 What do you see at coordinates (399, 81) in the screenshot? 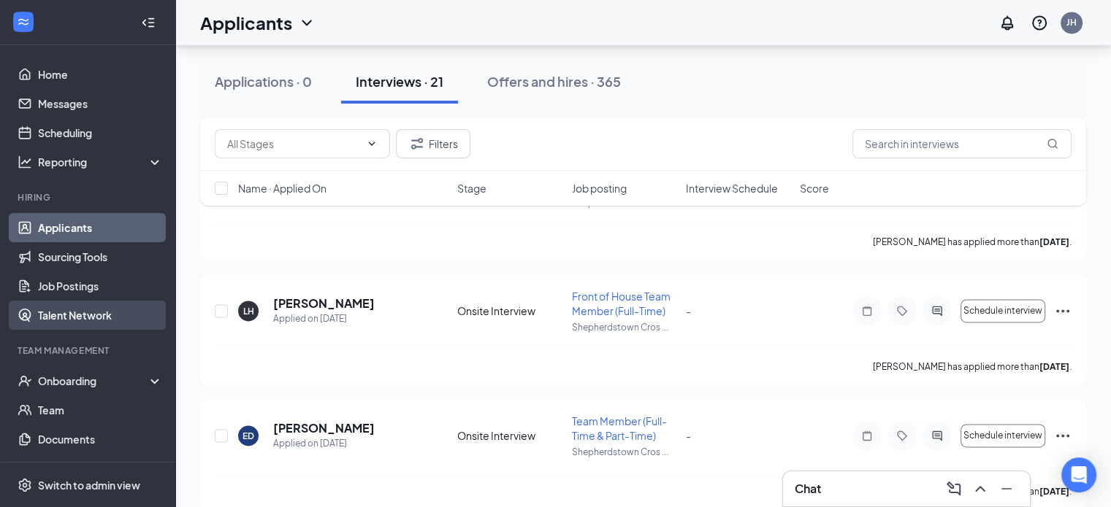
I see `div: Interviews · 21` at bounding box center [399, 81].